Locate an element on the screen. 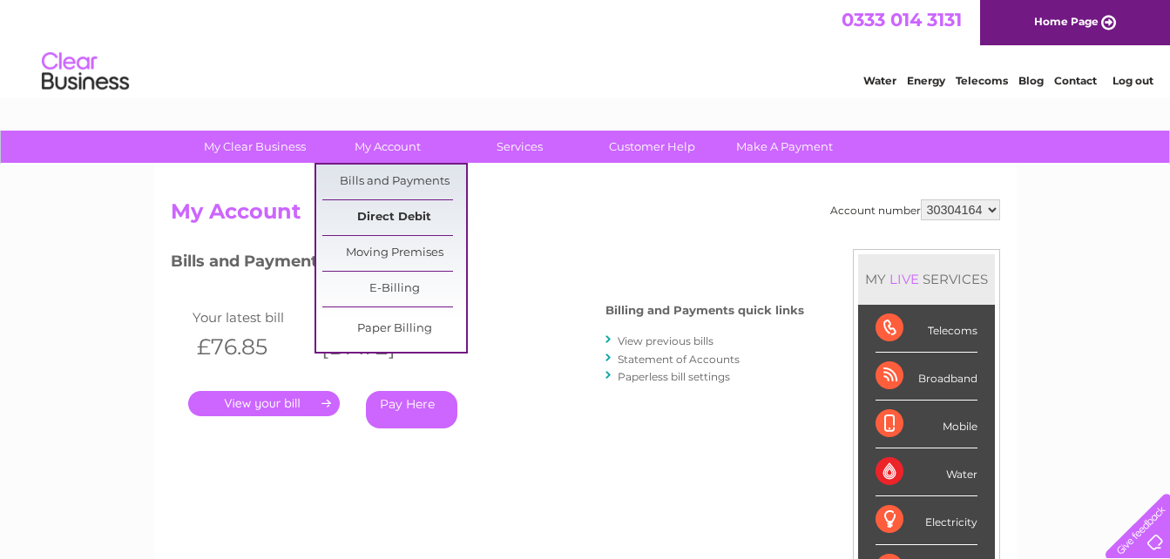 This screenshot has width=1170, height=559. td: Your latest bill is located at coordinates (251, 317).